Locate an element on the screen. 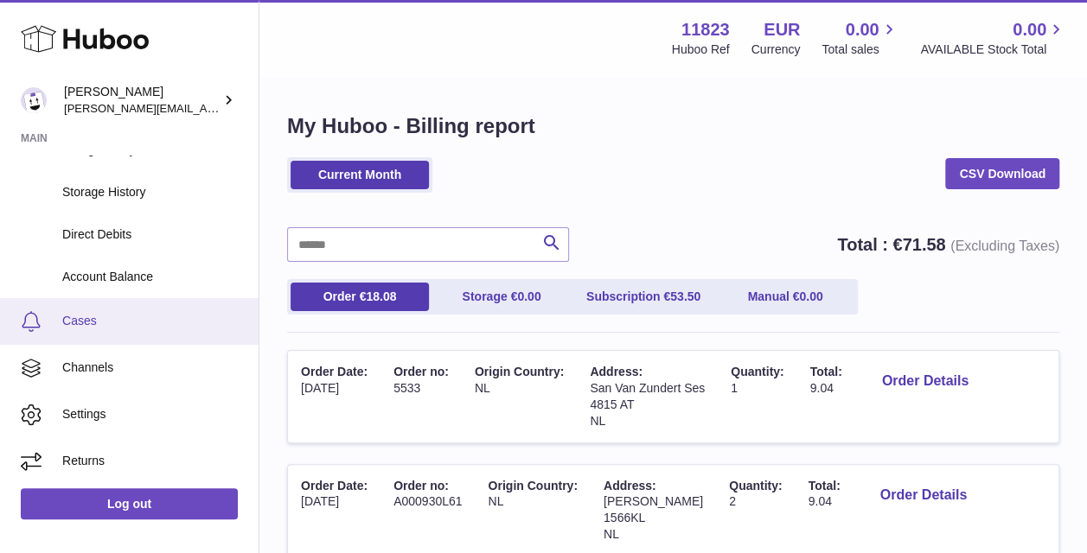 This screenshot has width=1087, height=553. span: Account Balance is located at coordinates (154, 277).